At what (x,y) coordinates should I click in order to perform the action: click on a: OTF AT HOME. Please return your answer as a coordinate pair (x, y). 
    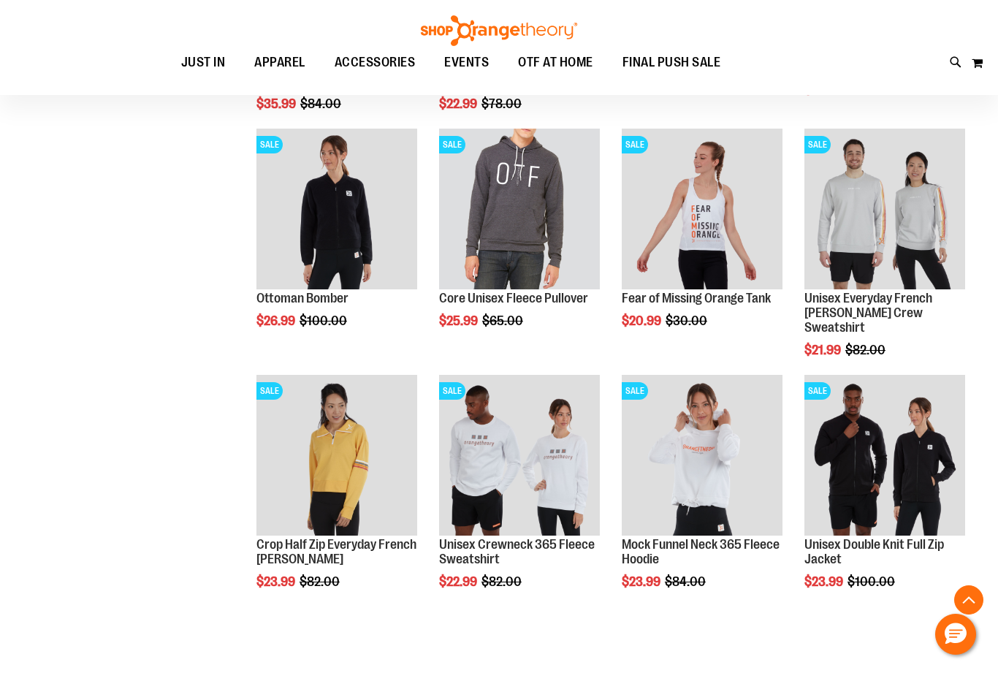
    Looking at the image, I should click on (555, 63).